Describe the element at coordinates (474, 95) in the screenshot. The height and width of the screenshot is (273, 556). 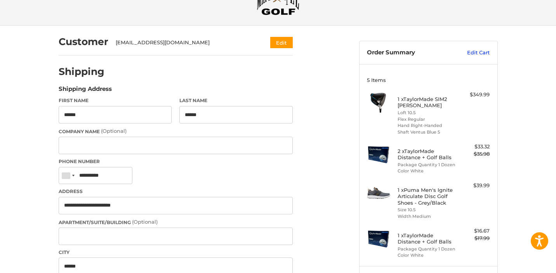
I see `div: $349.99` at that location.